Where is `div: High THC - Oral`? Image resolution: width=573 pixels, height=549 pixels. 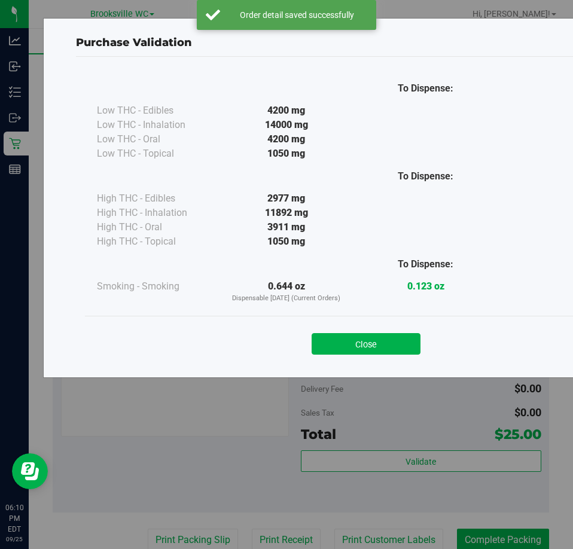 div: High THC - Oral is located at coordinates (157, 227).